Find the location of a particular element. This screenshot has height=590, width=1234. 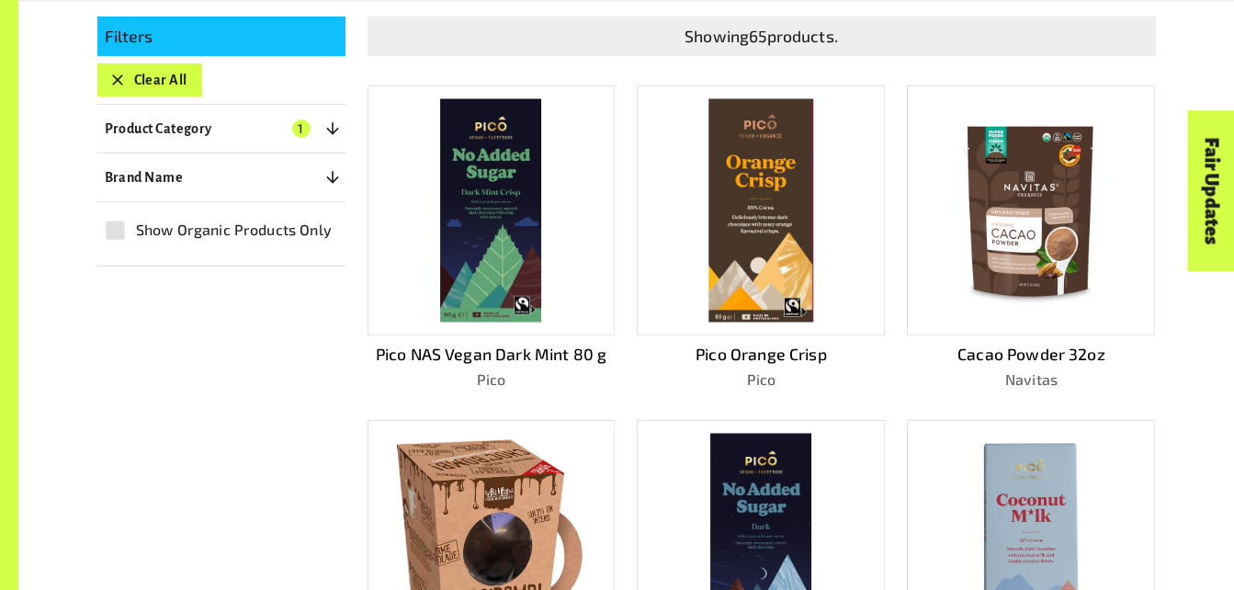

a: Cacao Powder 32ozNavitas is located at coordinates (1031, 238).